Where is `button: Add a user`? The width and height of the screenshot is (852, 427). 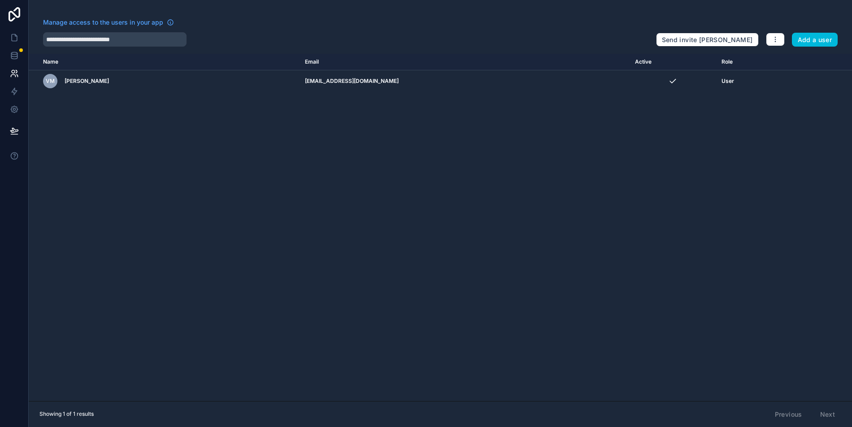
button: Add a user is located at coordinates (814, 40).